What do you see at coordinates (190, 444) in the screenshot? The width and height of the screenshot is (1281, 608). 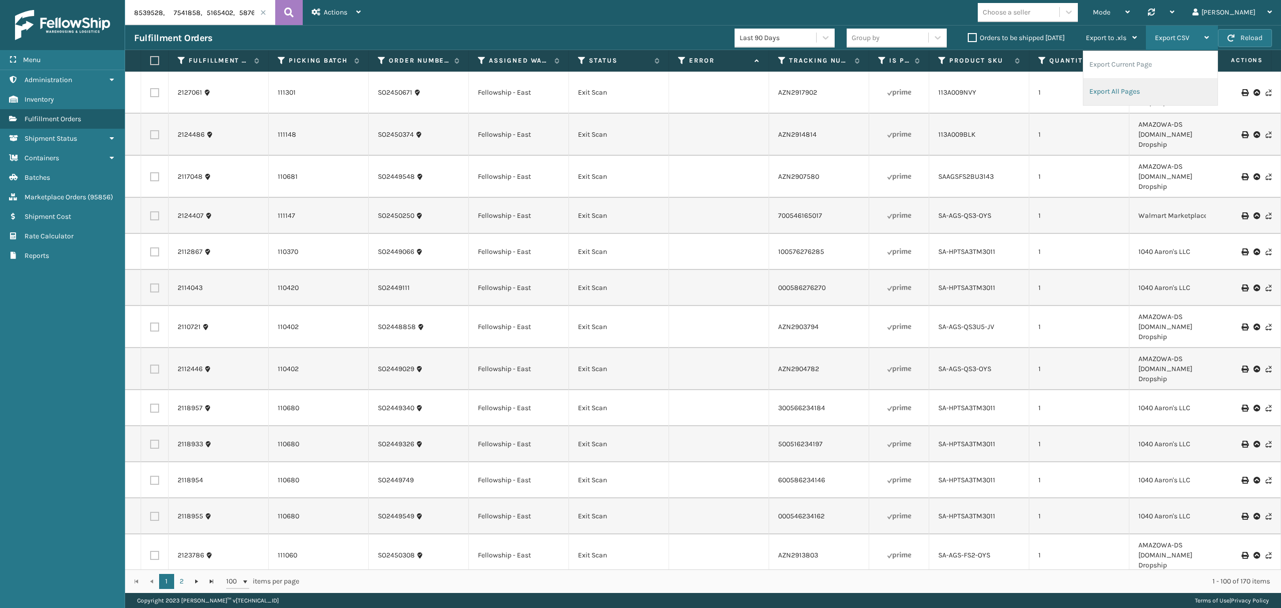 I see `a: 2118933` at bounding box center [190, 444].